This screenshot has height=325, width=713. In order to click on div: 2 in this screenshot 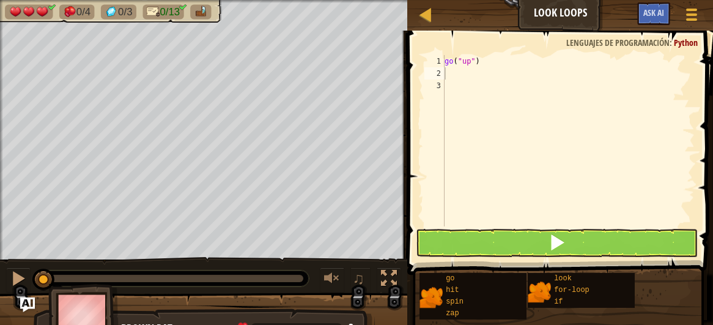, I will do `click(434, 73)`.